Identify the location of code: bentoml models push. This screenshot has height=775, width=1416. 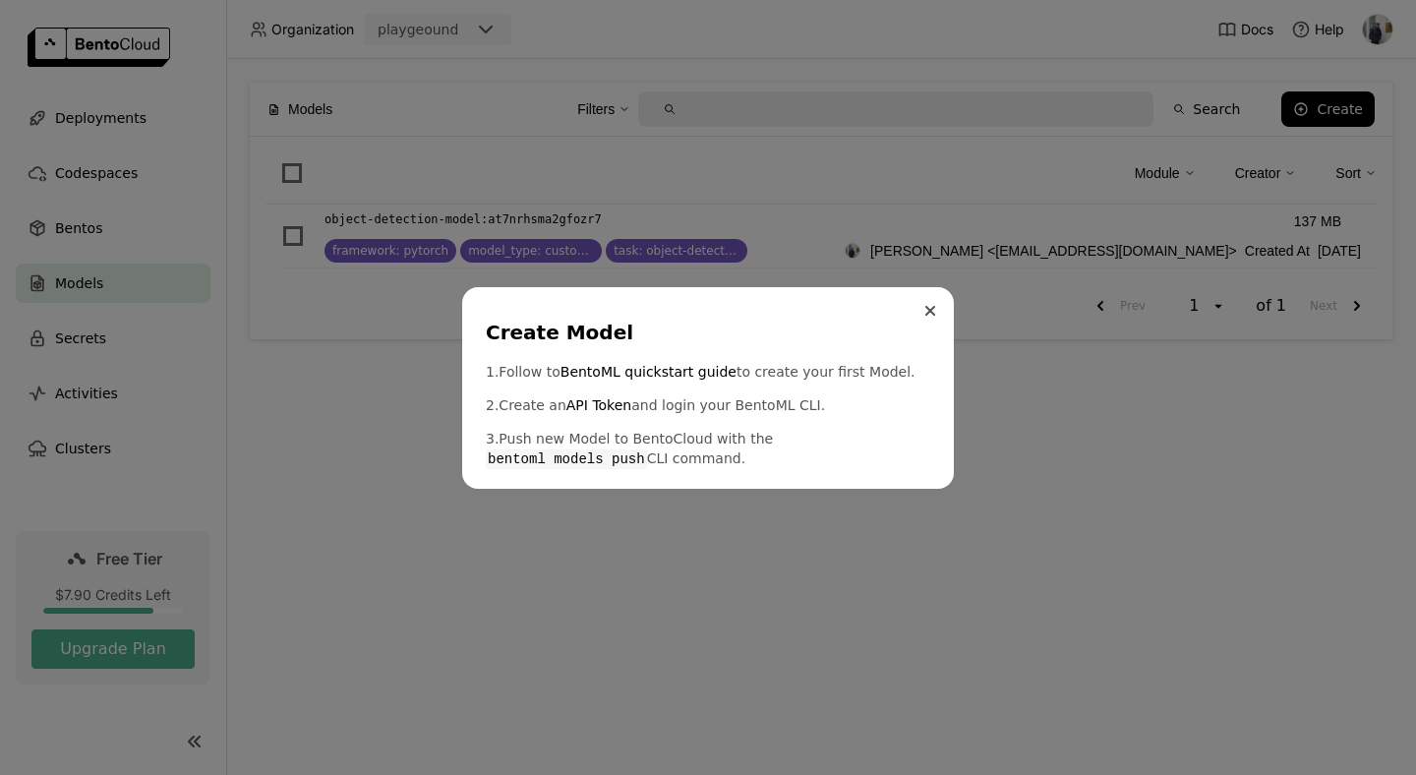
(566, 459).